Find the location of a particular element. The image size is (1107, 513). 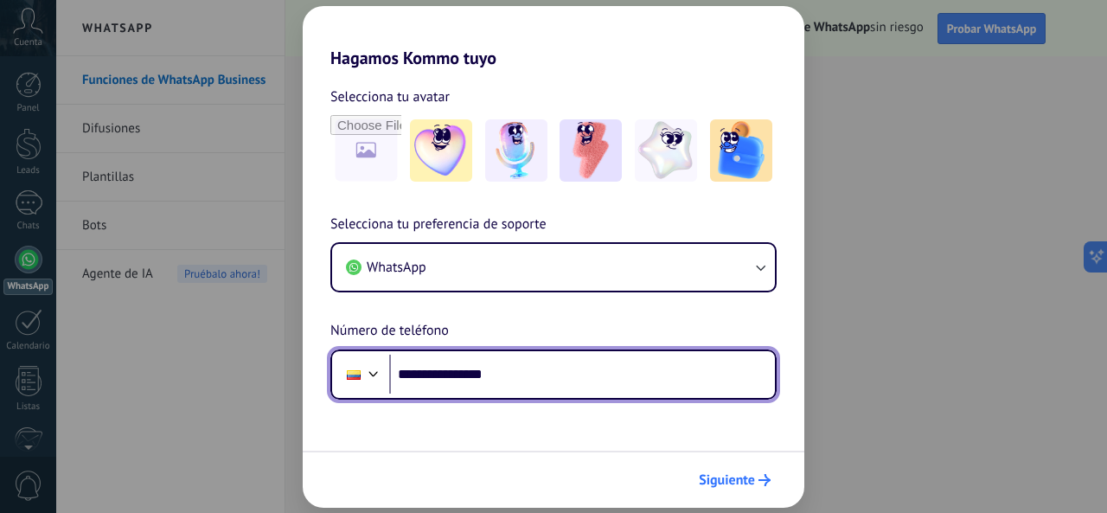

span: Número de teléfono is located at coordinates (389, 331).